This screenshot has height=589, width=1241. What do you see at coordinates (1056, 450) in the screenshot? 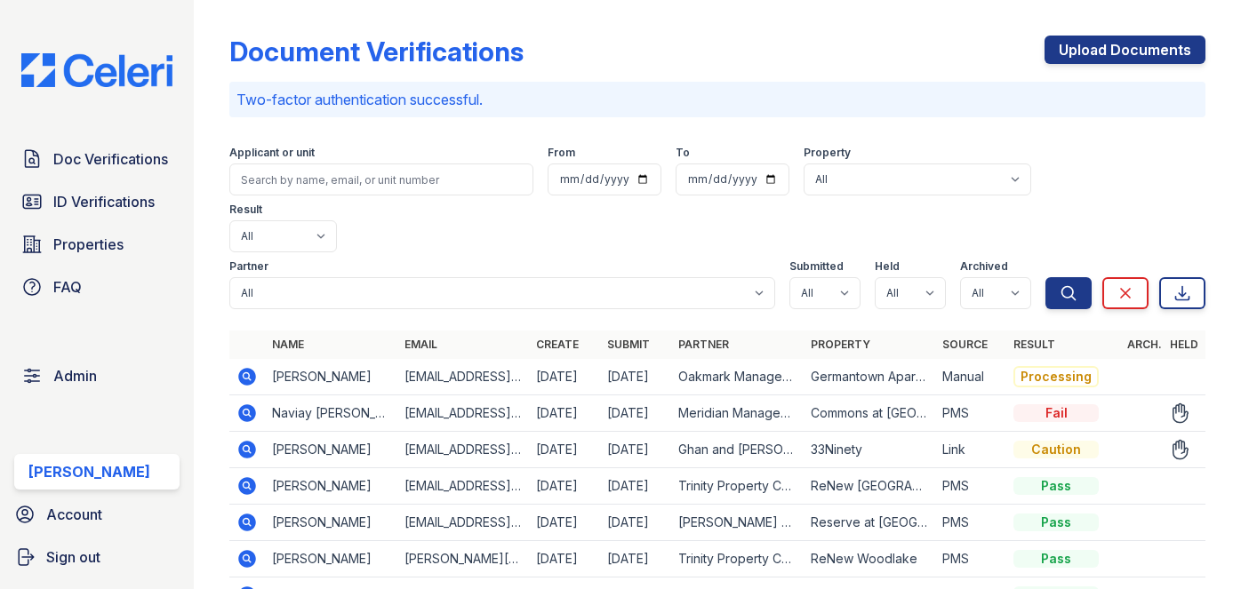
I see `div: Caution` at bounding box center [1056, 450].